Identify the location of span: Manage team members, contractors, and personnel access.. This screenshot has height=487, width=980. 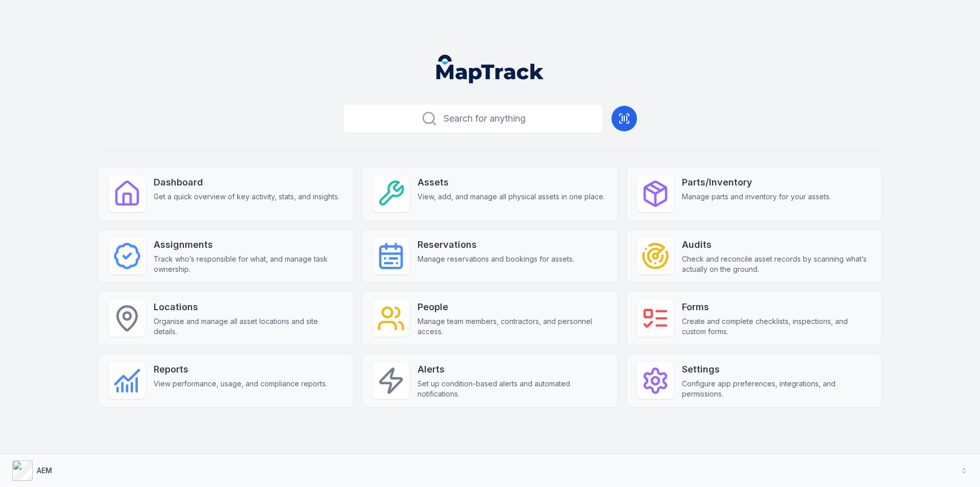
(512, 326).